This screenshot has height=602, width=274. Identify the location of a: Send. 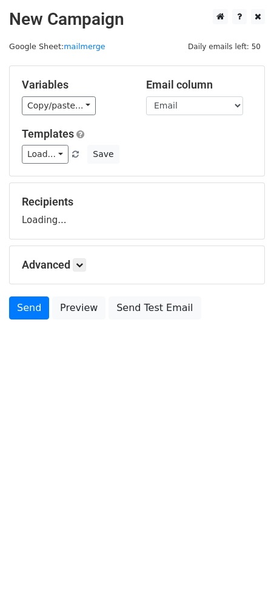
(29, 308).